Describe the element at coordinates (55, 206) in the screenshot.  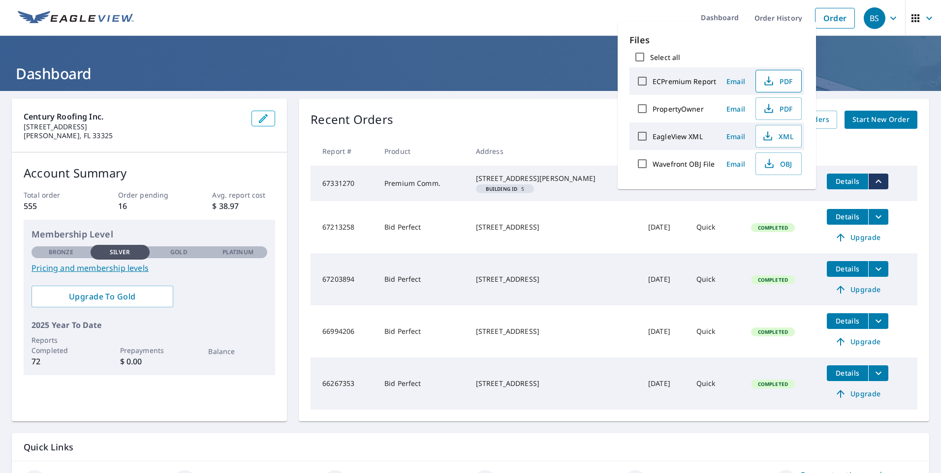
I see `p: 555` at that location.